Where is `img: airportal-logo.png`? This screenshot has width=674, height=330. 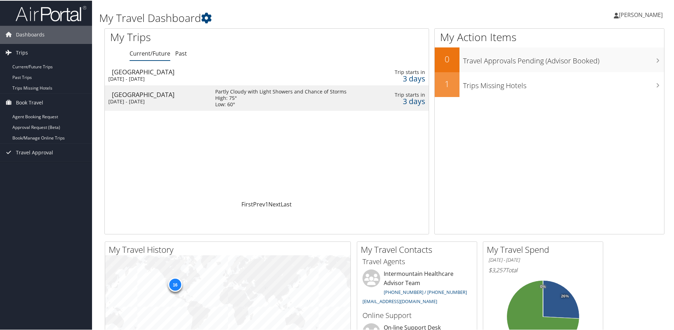 img: airportal-logo.png is located at coordinates (51, 13).